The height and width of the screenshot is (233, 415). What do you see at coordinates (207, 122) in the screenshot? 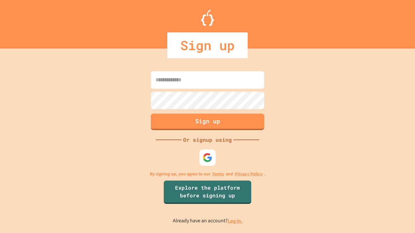
I see `button: Sign up` at bounding box center [207, 122].